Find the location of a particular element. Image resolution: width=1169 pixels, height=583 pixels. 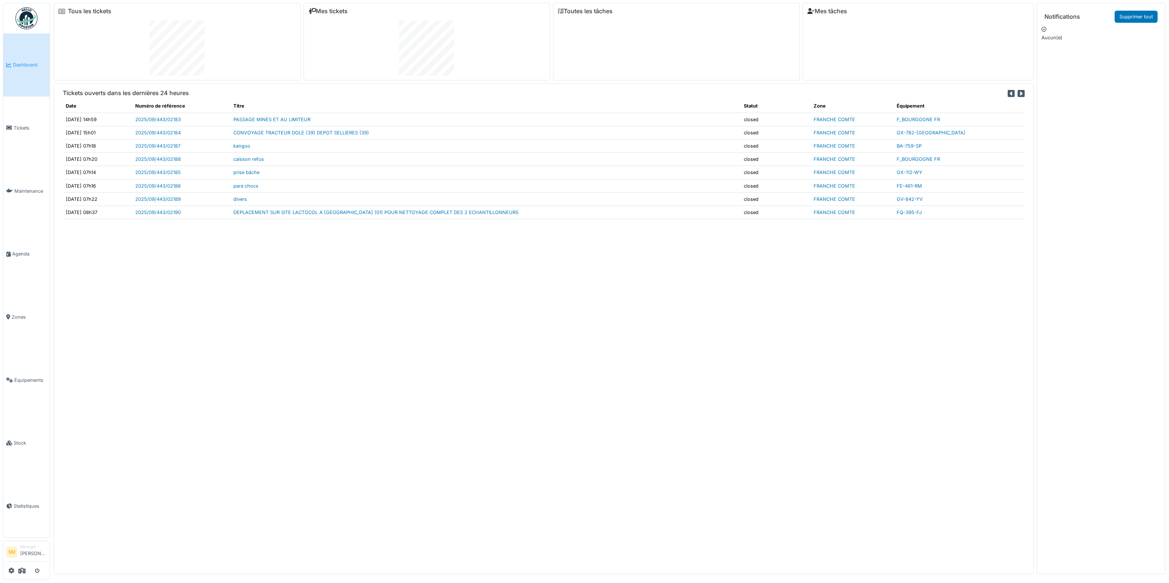

a: caisson refus is located at coordinates (248, 159).